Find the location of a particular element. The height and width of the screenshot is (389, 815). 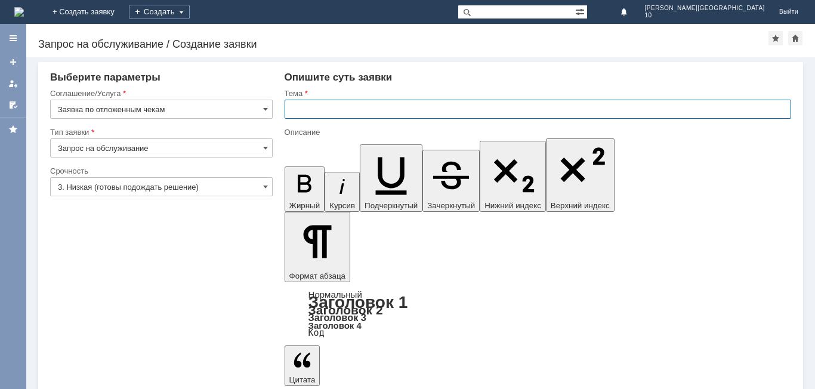

a: Нормальный is located at coordinates (335, 294).